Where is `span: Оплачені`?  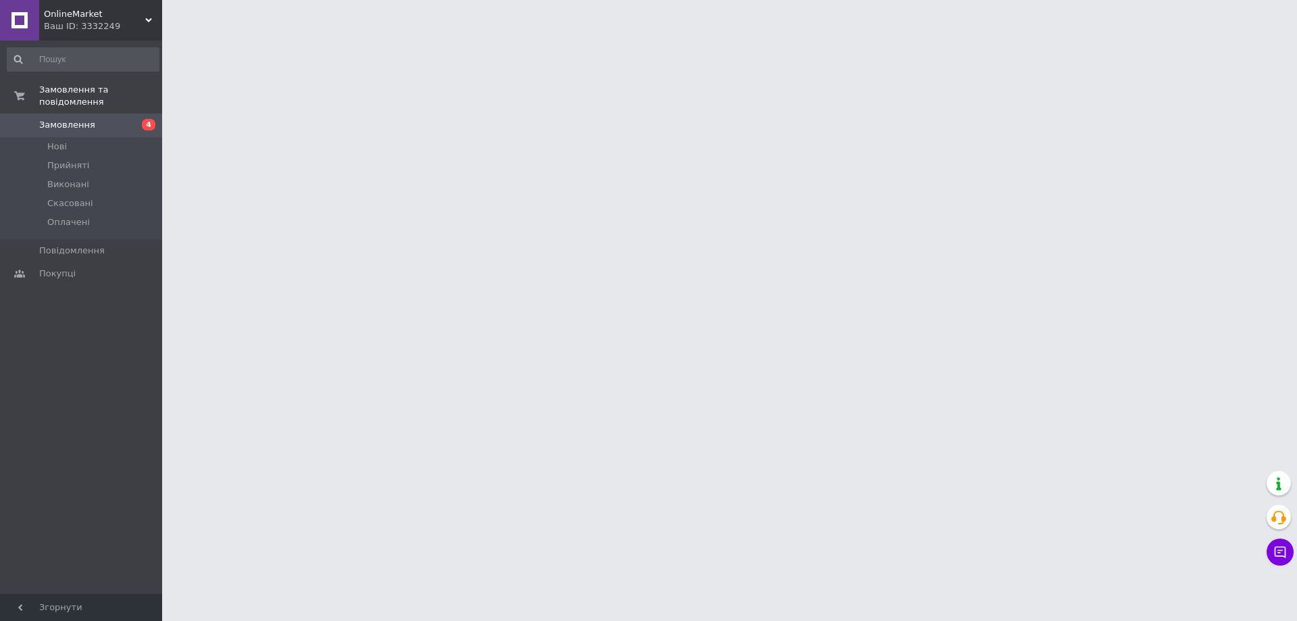 span: Оплачені is located at coordinates (68, 222).